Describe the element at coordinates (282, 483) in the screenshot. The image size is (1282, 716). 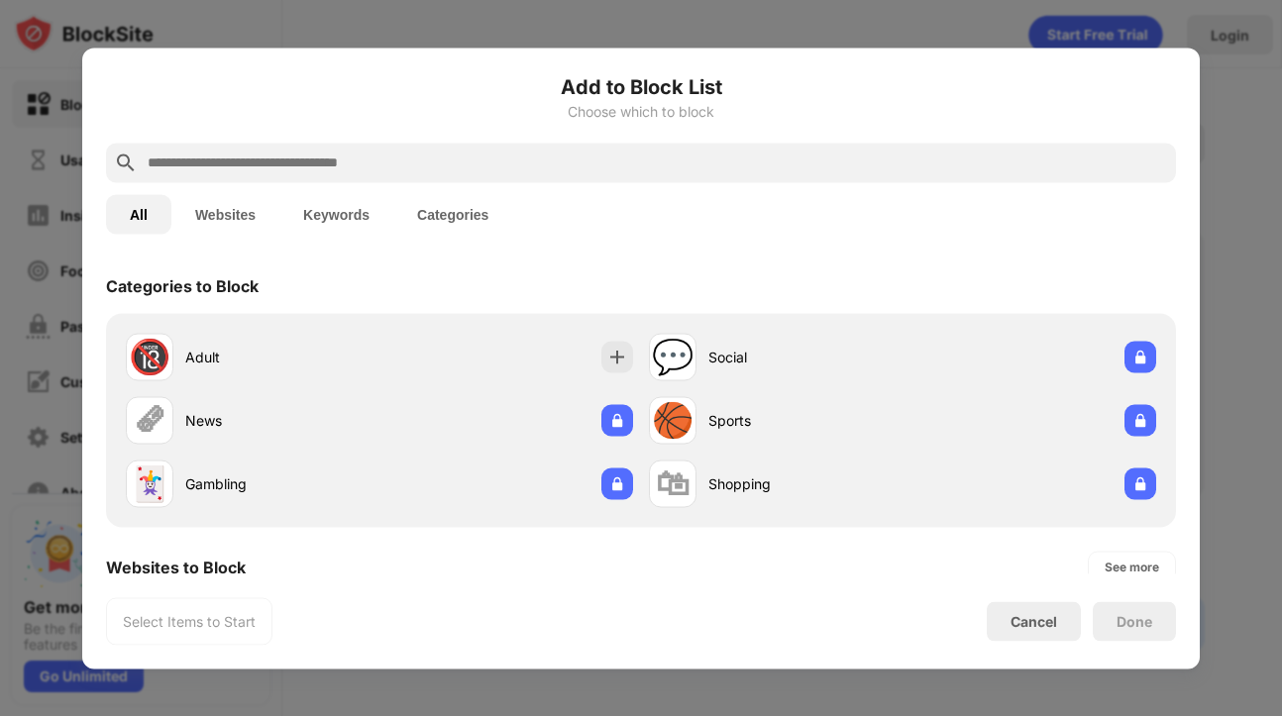
I see `div: Gambling` at that location.